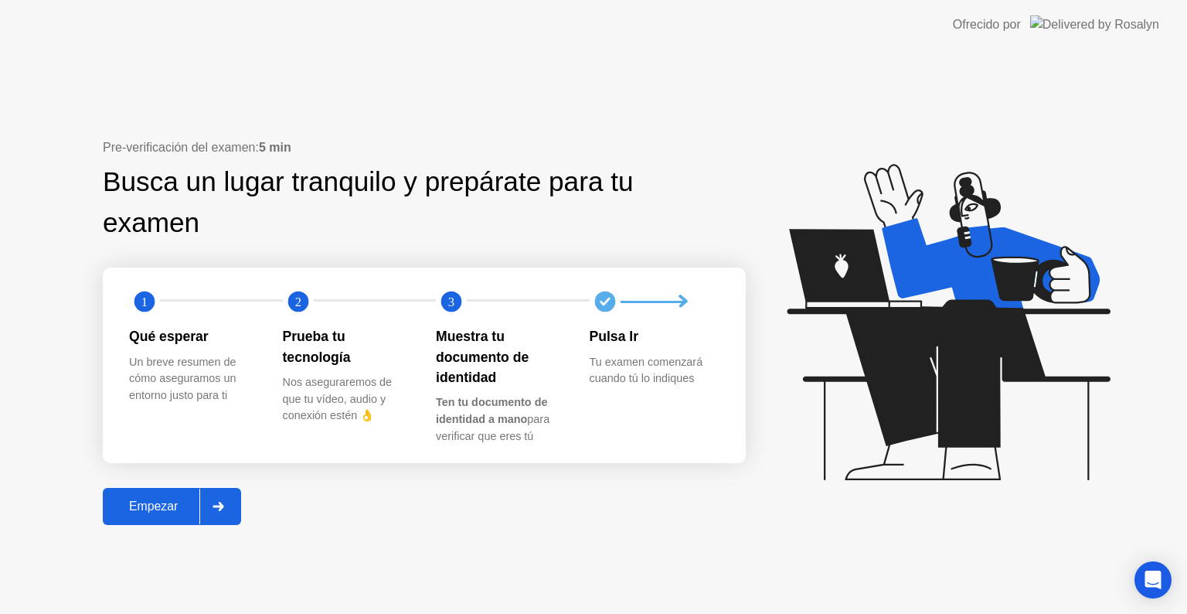 This screenshot has height=614, width=1187. I want to click on text: 1, so click(145, 301).